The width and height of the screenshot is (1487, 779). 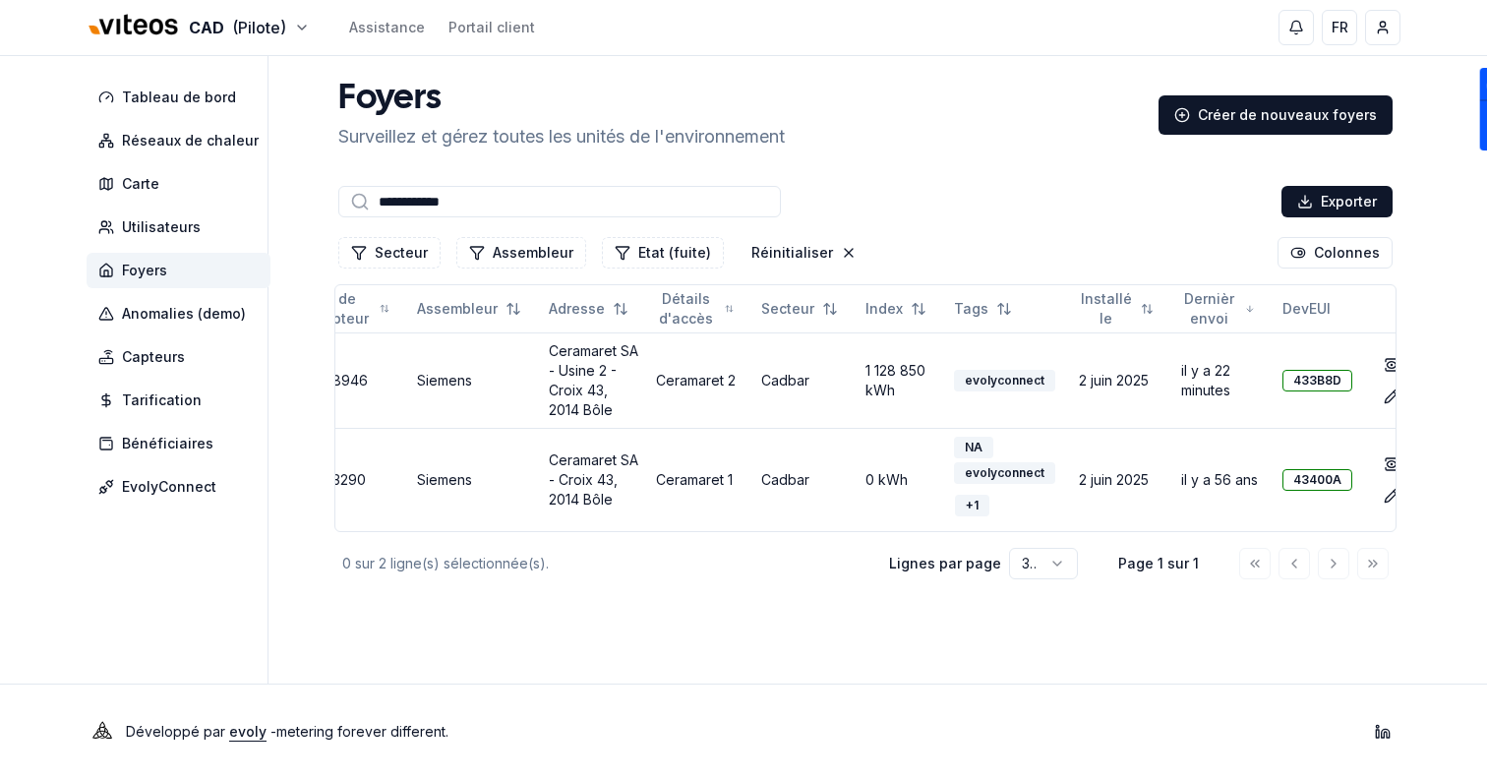 What do you see at coordinates (182, 443) in the screenshot?
I see `a: Bénéficiaires` at bounding box center [182, 443].